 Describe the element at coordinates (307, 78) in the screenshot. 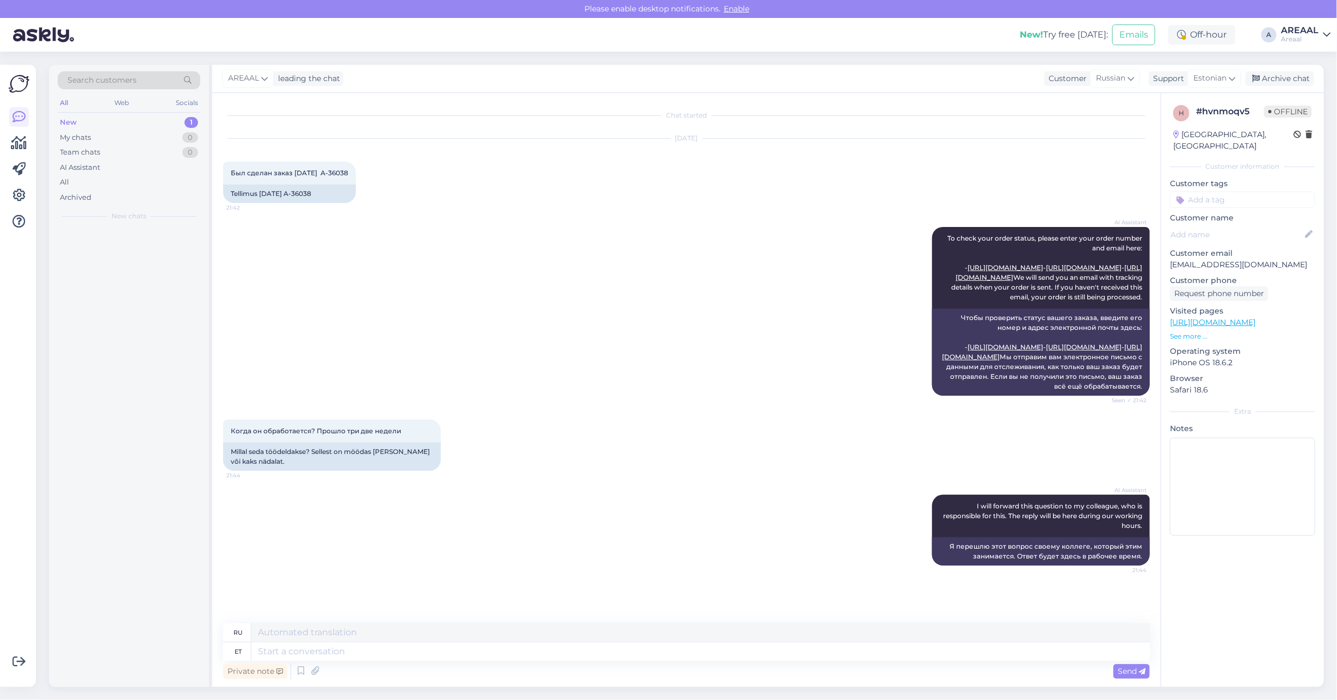

I see `div: leading the chat` at that location.